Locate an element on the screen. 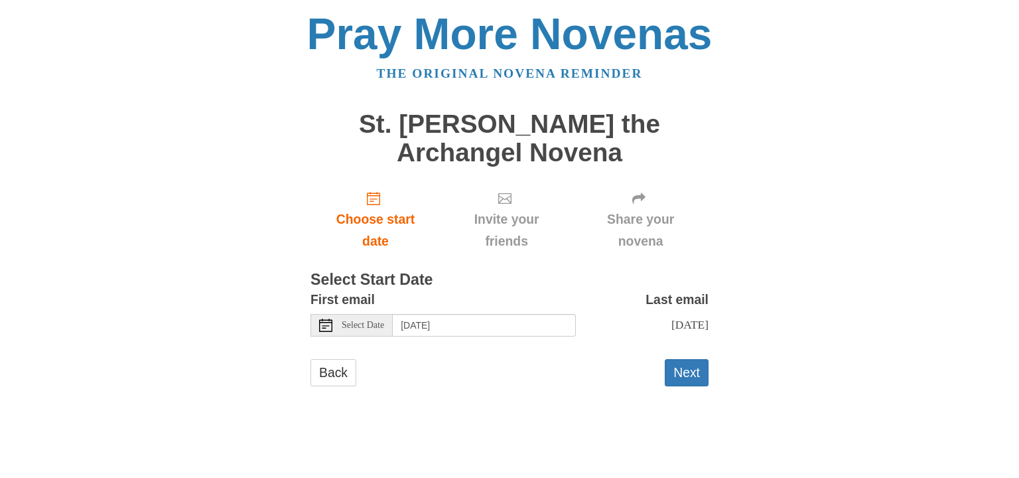 The width and height of the screenshot is (1019, 478). a: Back is located at coordinates (333, 372).